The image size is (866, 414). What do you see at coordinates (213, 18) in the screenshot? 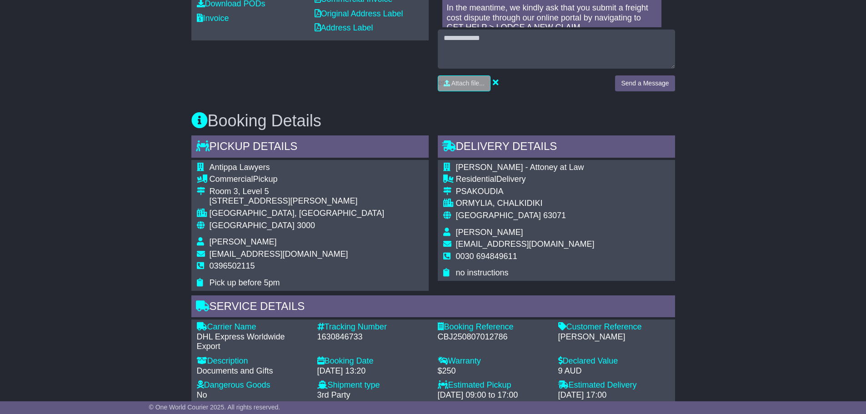
I see `a: Invoice` at bounding box center [213, 18].